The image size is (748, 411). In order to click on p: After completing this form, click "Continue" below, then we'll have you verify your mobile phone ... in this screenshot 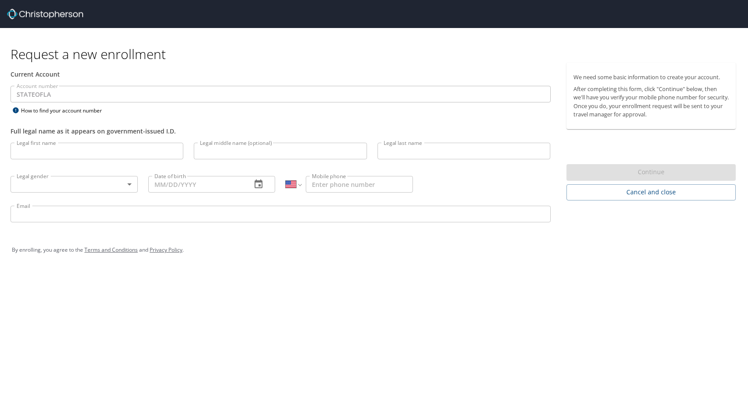, I will do `click(651, 101)`.